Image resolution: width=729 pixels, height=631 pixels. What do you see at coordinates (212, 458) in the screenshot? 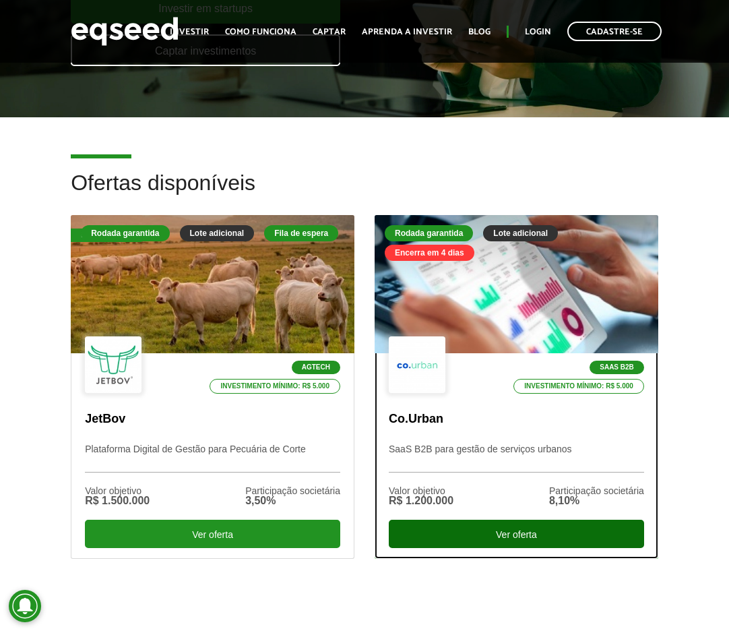
I see `p: Plataforma Digital de Gestão para Pecuária de Corte` at bounding box center [212, 458].